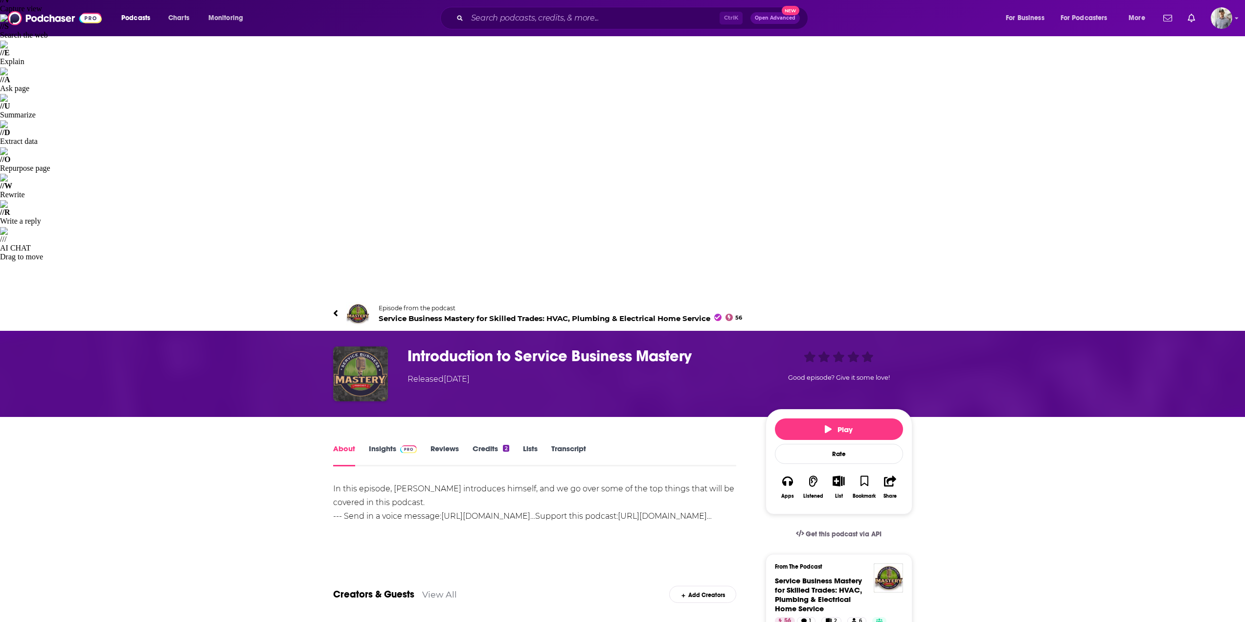  What do you see at coordinates (506, 448) in the screenshot?
I see `div: 2` at bounding box center [506, 448].